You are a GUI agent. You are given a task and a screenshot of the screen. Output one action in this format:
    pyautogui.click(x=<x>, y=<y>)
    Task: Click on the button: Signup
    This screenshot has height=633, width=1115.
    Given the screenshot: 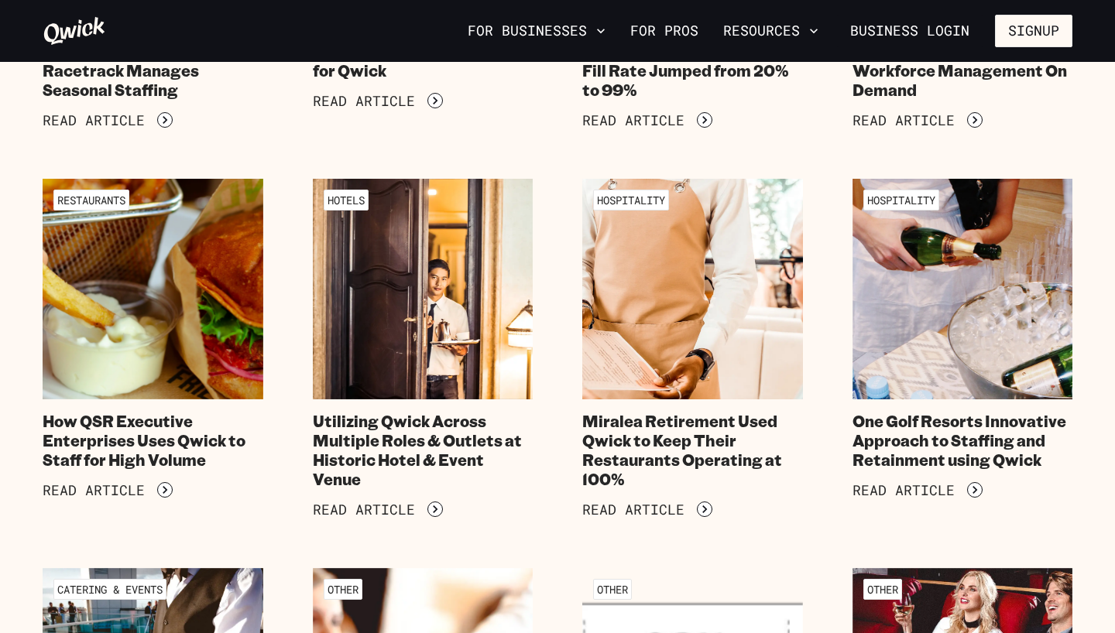 What is the action you would take?
    pyautogui.click(x=1033, y=31)
    